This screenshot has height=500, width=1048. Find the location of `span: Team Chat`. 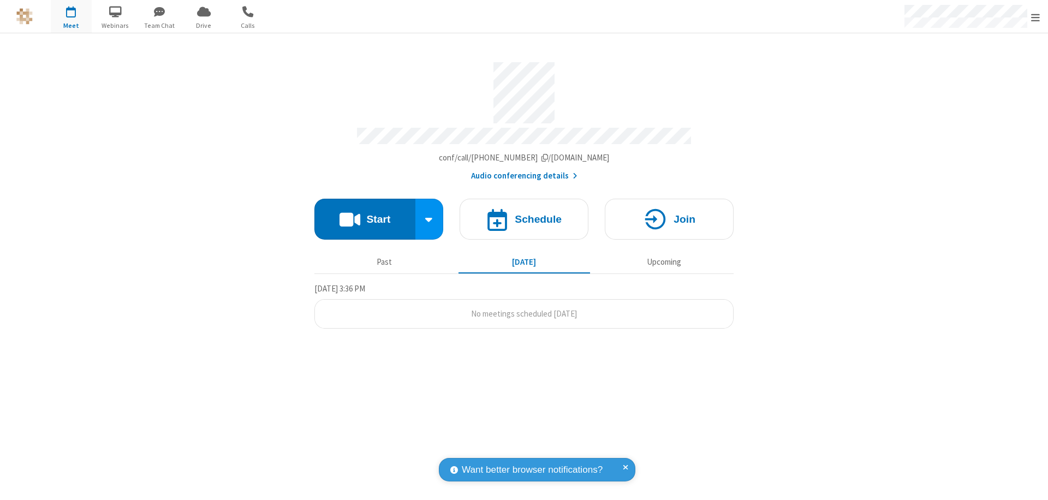

span: Team Chat is located at coordinates (159, 26).